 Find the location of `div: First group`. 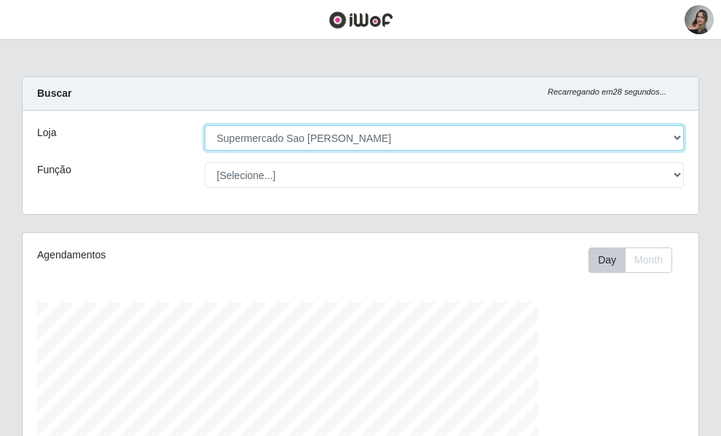

div: First group is located at coordinates (630, 260).